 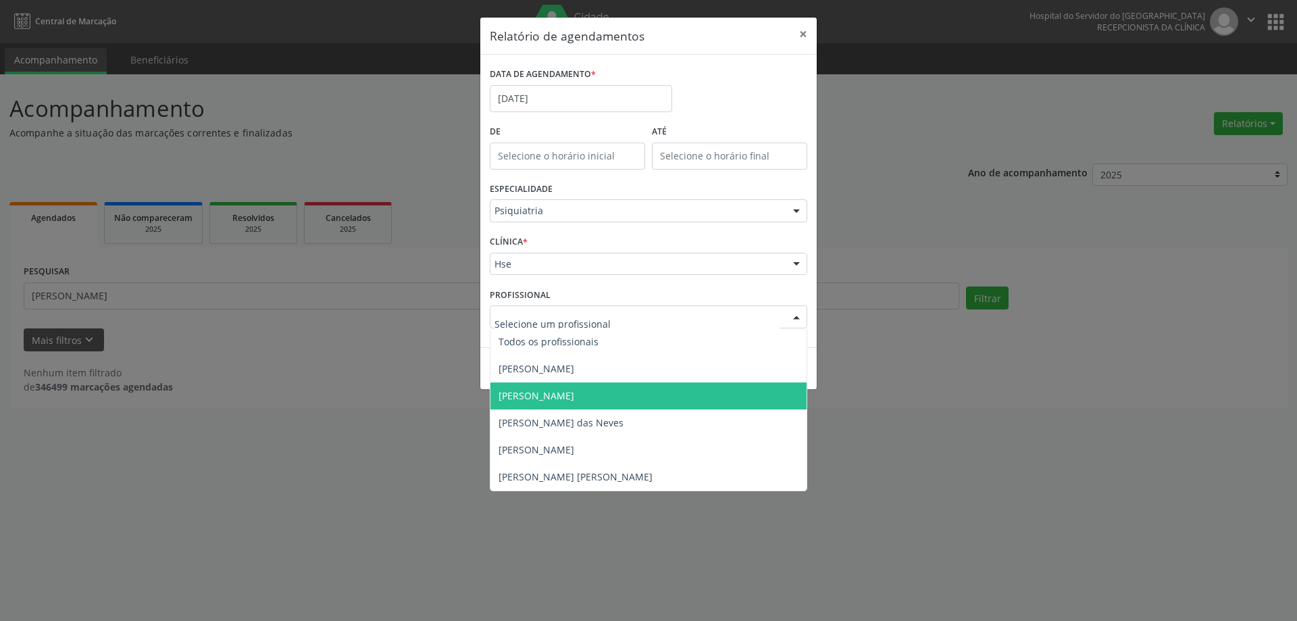 What do you see at coordinates (729, 156) in the screenshot?
I see `input: Selecione o horário final` at bounding box center [729, 156].